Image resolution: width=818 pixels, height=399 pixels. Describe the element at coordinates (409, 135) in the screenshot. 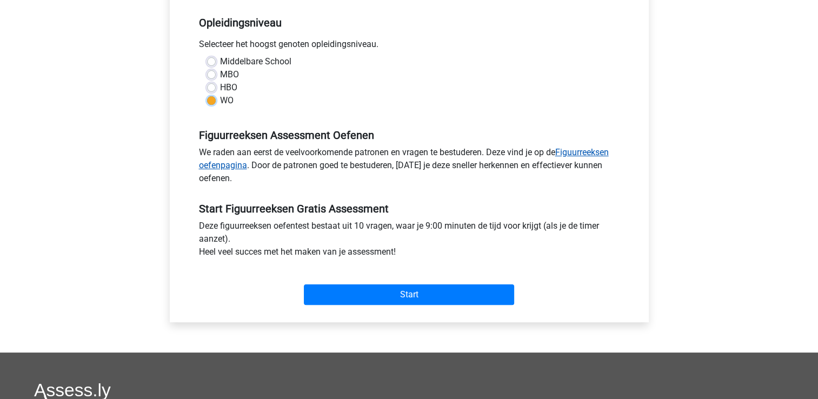

I see `h5: Figuurreeksen Assessment Oefenen` at that location.